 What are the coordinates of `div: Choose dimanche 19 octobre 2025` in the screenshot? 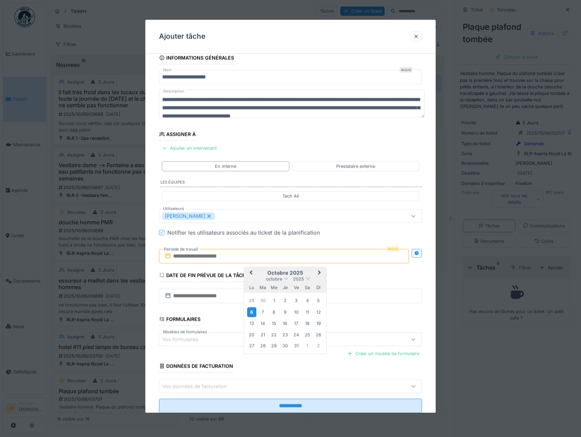 It's located at (318, 324).